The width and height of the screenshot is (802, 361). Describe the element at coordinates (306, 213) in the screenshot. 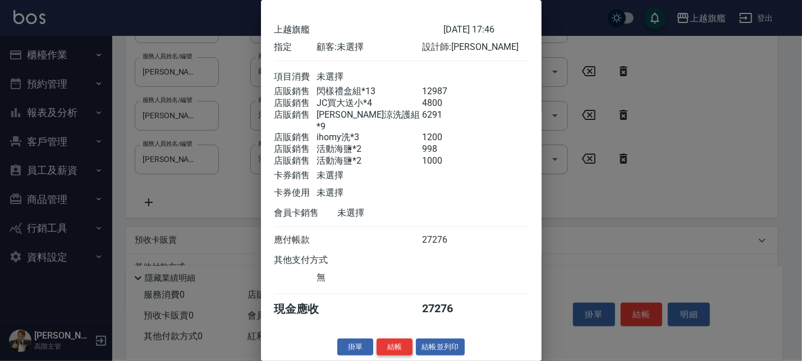

I see `div: 會員卡銷售` at that location.